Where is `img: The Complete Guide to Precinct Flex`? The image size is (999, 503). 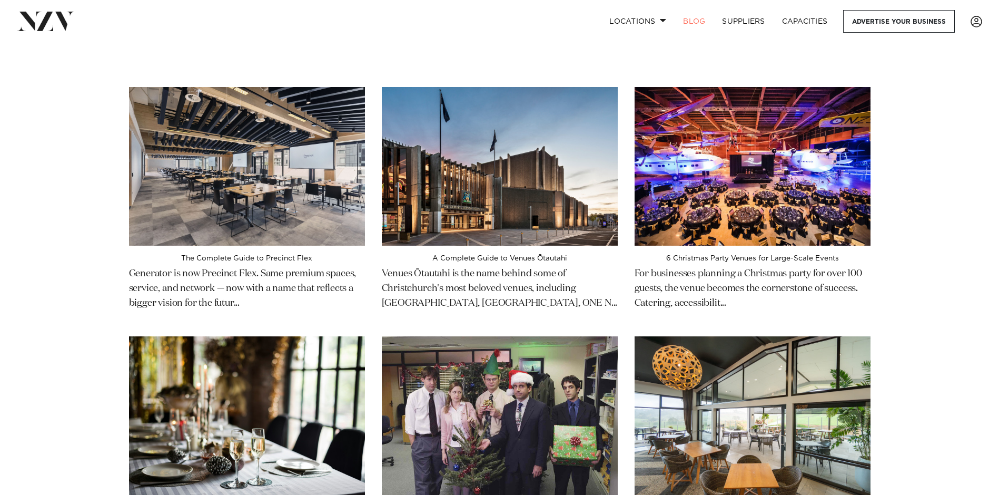
img: The Complete Guide to Precinct Flex is located at coordinates (247, 166).